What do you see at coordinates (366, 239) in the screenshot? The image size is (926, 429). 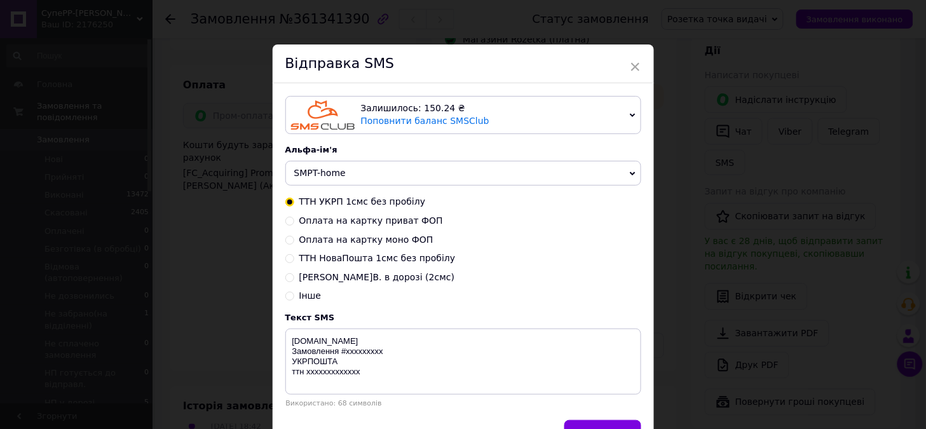 I see `span: Оплата на картку моно ФОП` at bounding box center [366, 239].